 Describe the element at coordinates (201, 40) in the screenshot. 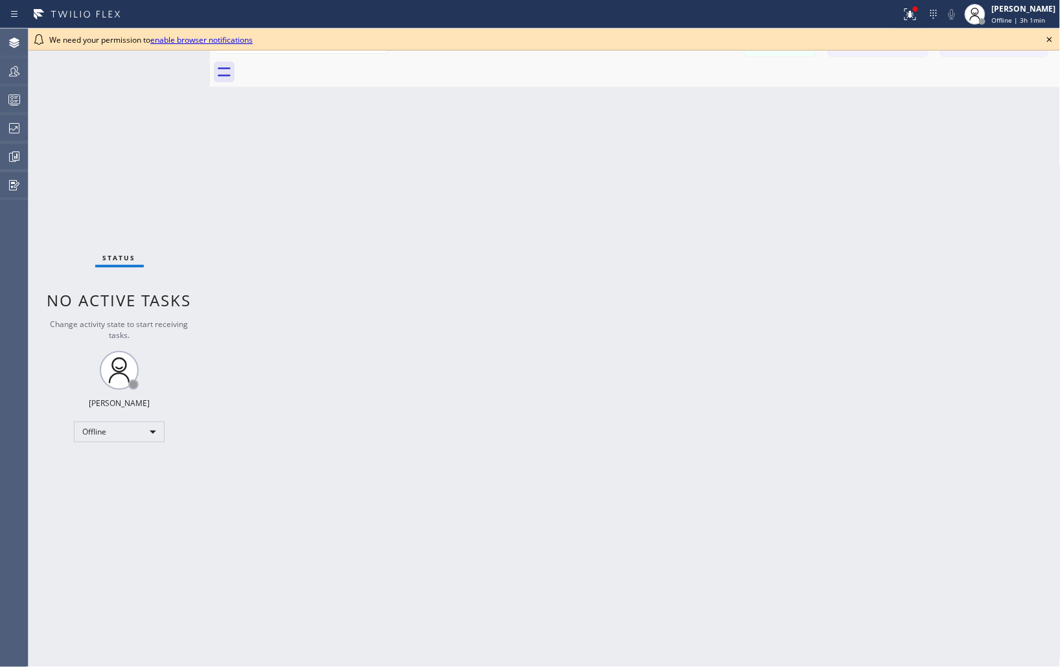

I see `a: enable browser notifications` at that location.